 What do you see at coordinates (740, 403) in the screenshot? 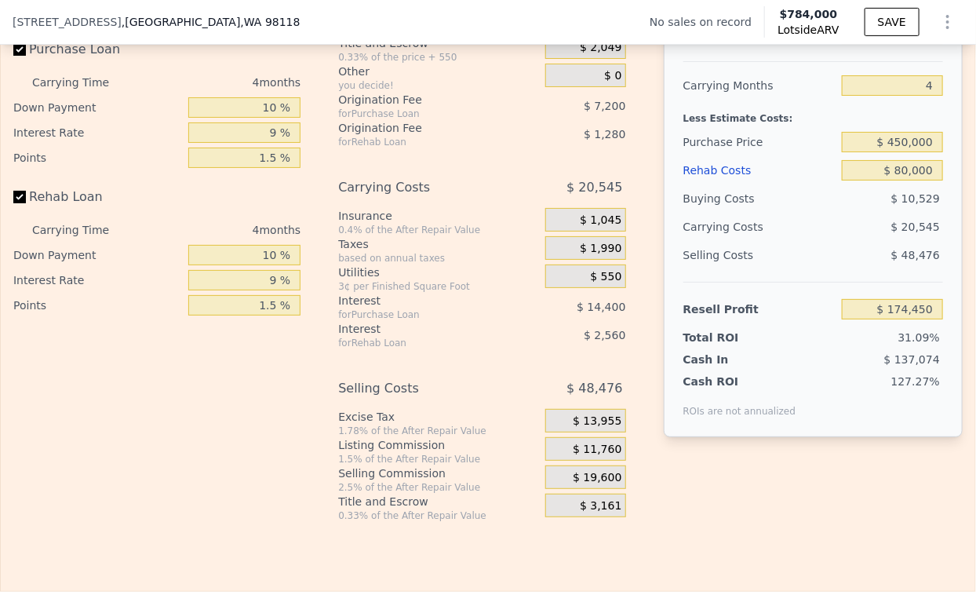
I see `div: ROIs are not annualized` at bounding box center [740, 403].